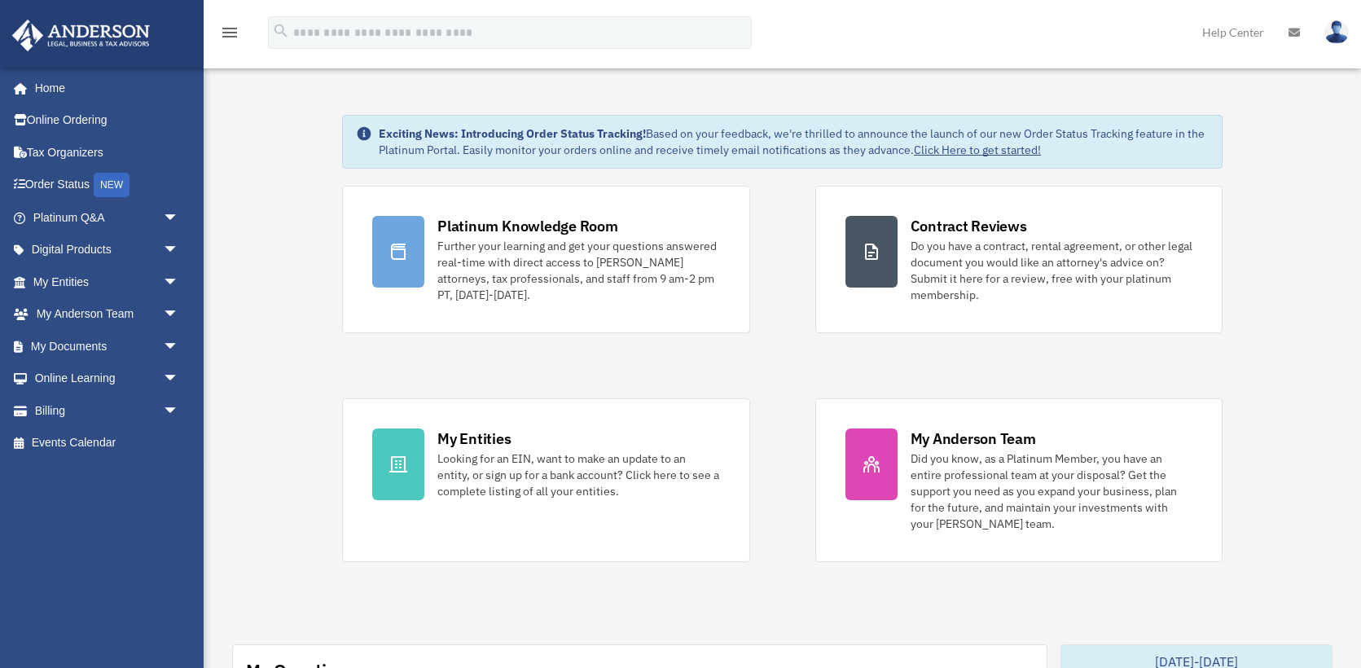 Image resolution: width=1361 pixels, height=668 pixels. Describe the element at coordinates (793, 142) in the screenshot. I see `div: Based on your feedback, we're thrilled to announce the launch of our new Order Status Tracking fe...` at that location.